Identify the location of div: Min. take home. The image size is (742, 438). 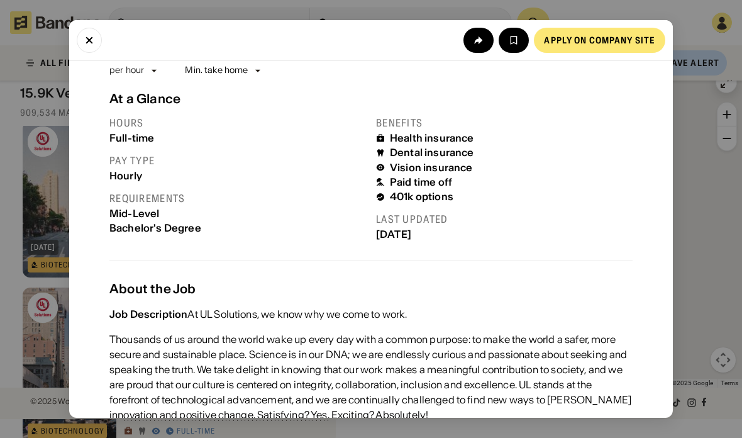
(224, 70).